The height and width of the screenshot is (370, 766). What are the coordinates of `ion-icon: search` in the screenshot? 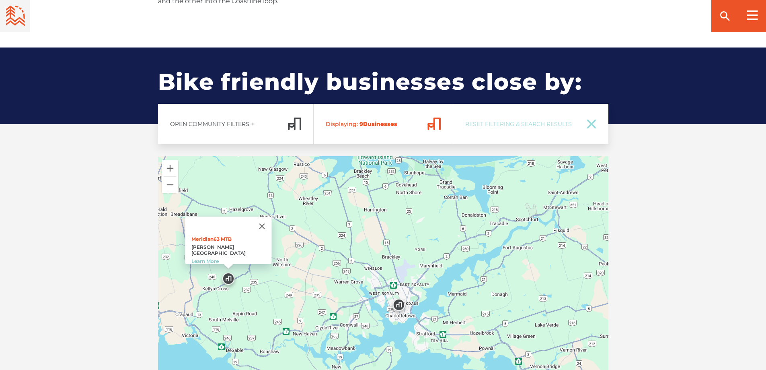 It's located at (725, 16).